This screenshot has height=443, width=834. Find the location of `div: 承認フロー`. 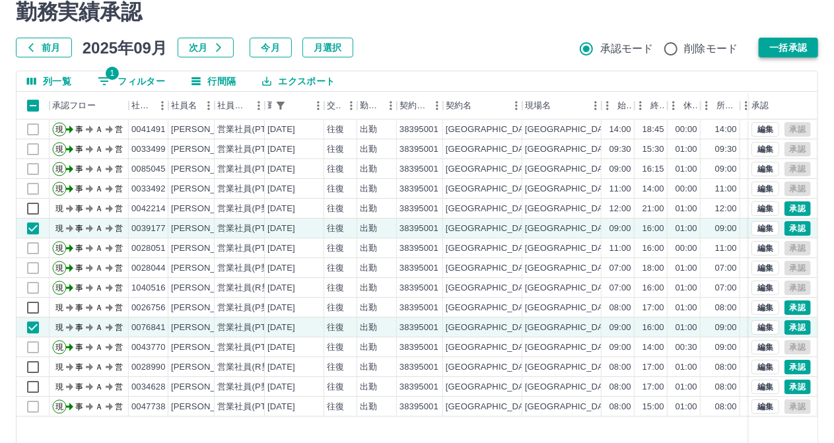

div: 承認フロー is located at coordinates (74, 106).